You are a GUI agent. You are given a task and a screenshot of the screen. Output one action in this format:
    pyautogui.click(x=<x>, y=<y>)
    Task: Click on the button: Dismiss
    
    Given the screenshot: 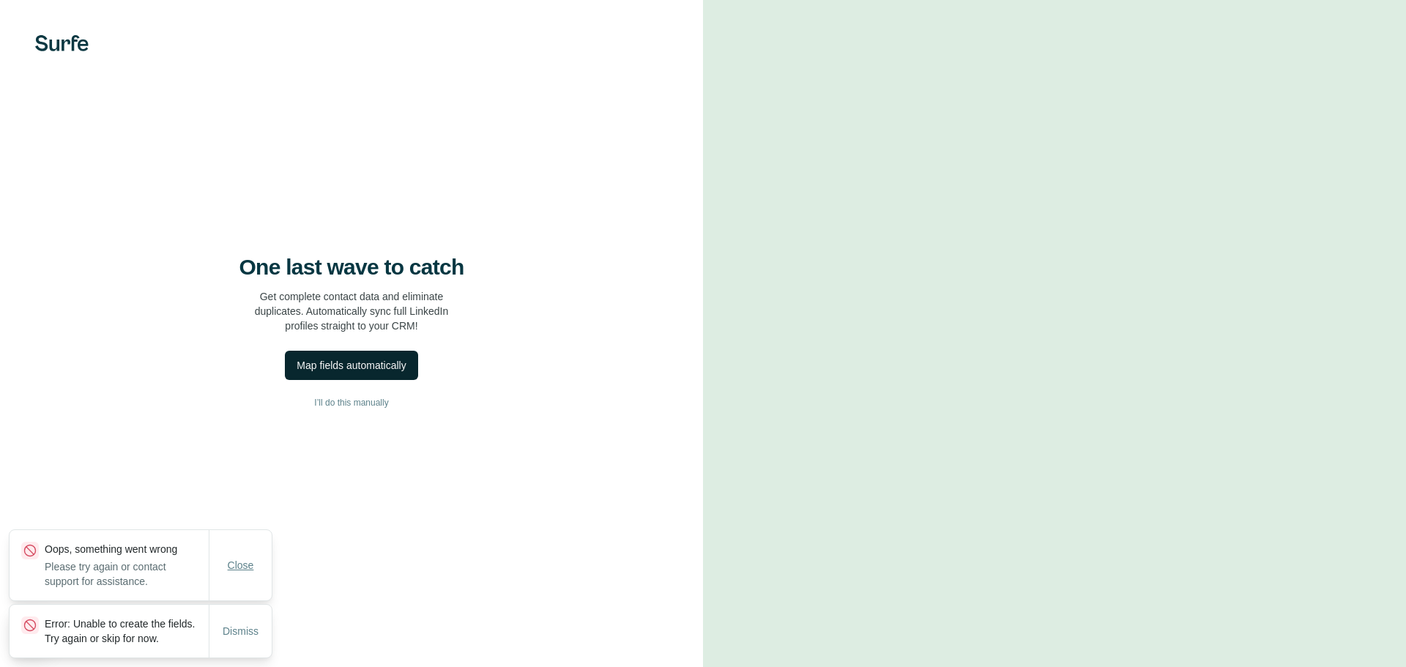 What is the action you would take?
    pyautogui.click(x=240, y=631)
    